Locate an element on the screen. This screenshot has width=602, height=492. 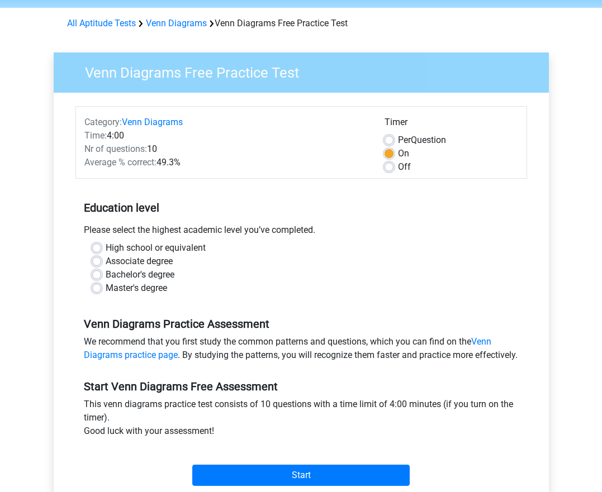
h5: Education level is located at coordinates (301, 208).